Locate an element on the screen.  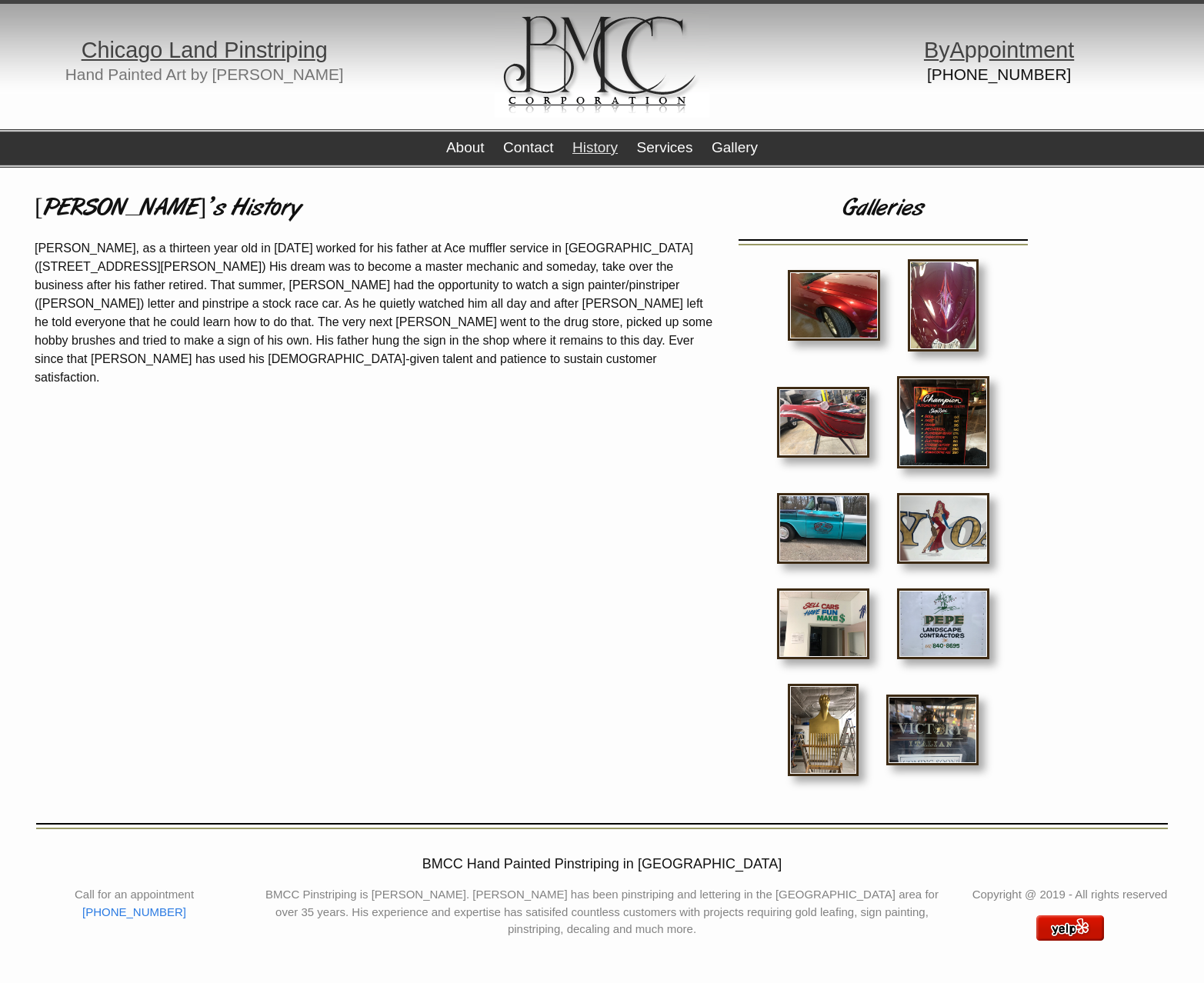
span: o Land Pinstri is located at coordinates (218, 50).